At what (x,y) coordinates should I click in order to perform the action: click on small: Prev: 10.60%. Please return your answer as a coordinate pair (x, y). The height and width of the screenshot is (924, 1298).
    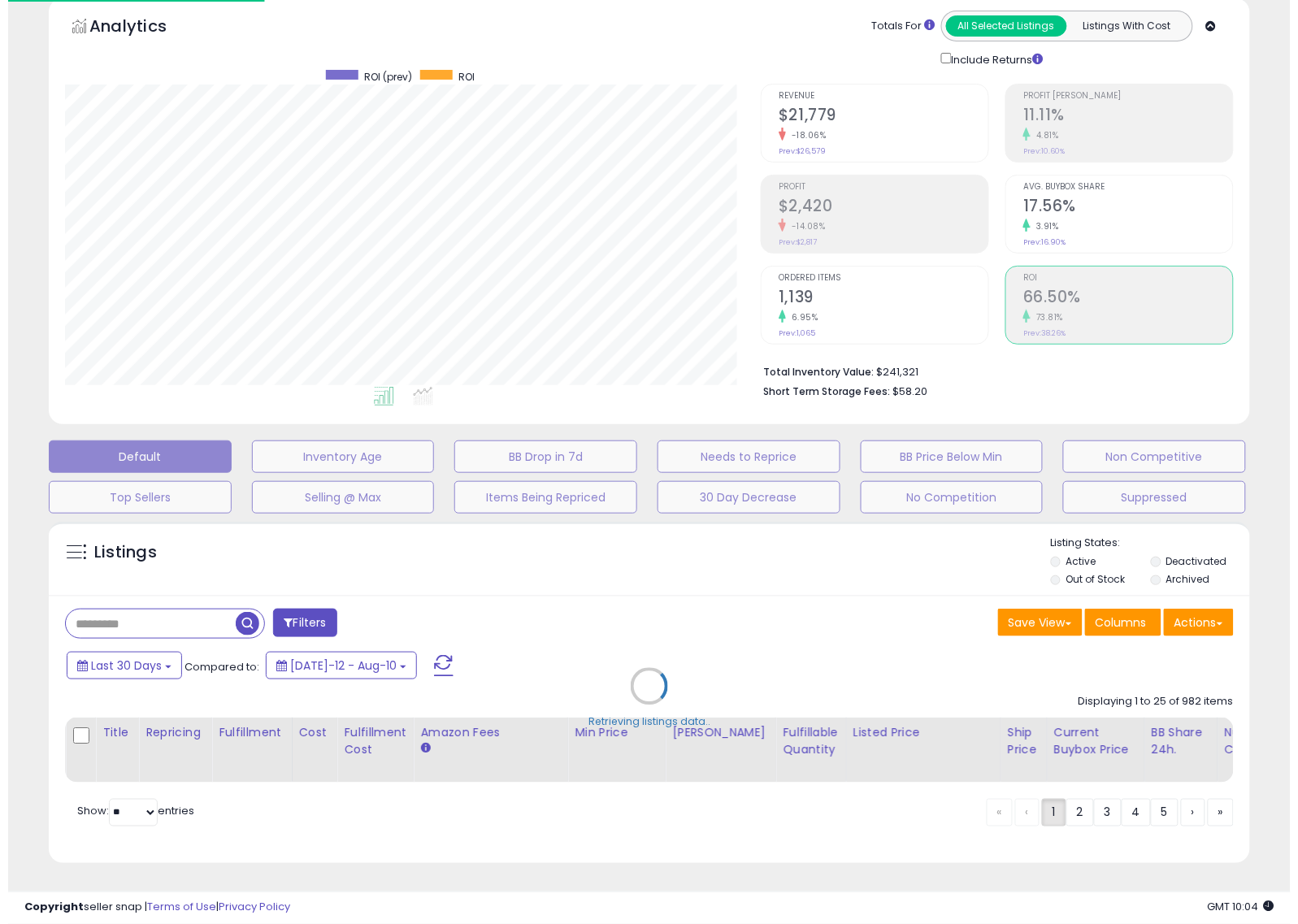
    Looking at the image, I should click on (1036, 151).